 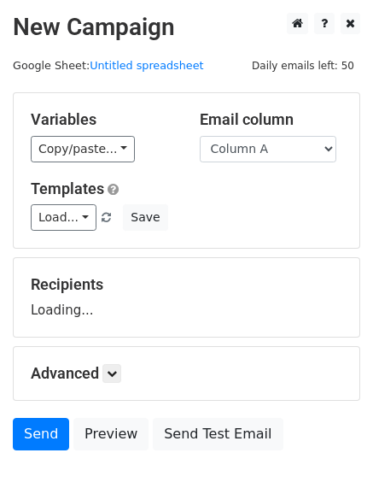 What do you see at coordinates (218, 434) in the screenshot?
I see `a: Send Test Email` at bounding box center [218, 434].